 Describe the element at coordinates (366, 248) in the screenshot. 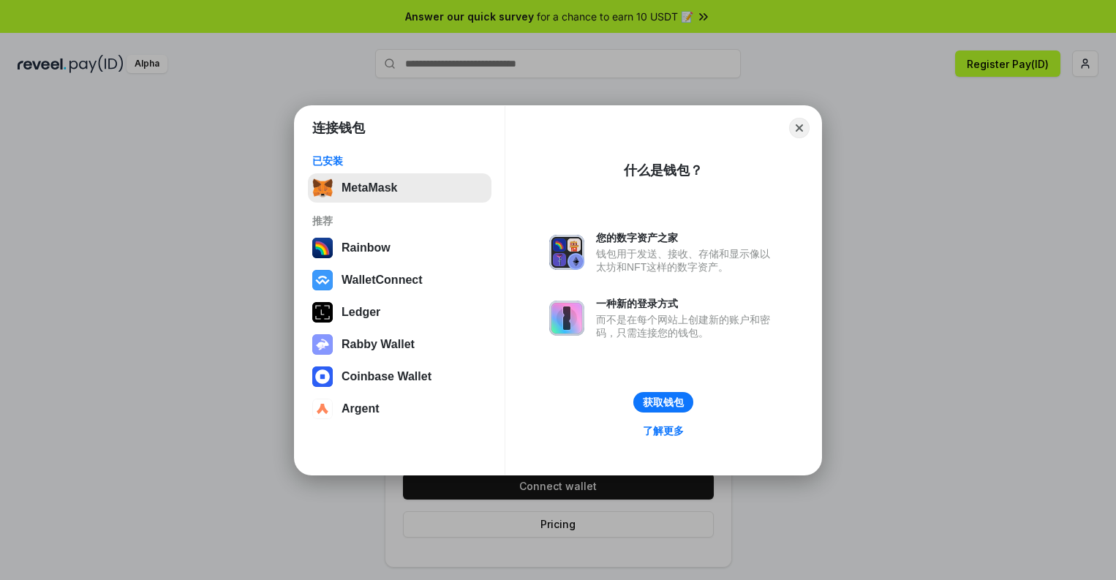

I see `div: Rainbow` at that location.